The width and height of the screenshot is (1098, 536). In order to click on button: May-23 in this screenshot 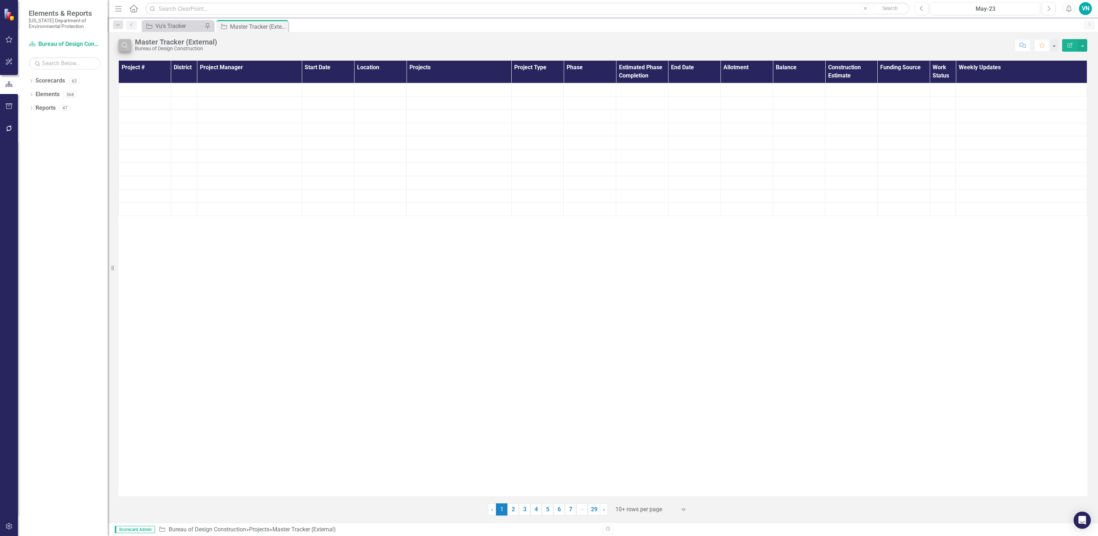, I will do `click(986, 9)`.